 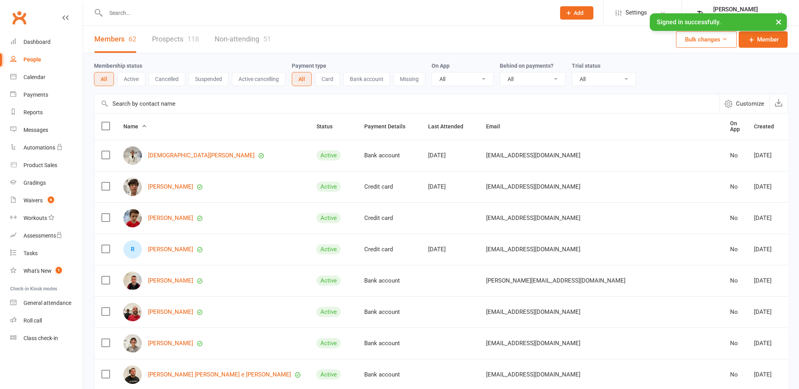 What do you see at coordinates (208, 79) in the screenshot?
I see `button: Suspended` at bounding box center [208, 79].